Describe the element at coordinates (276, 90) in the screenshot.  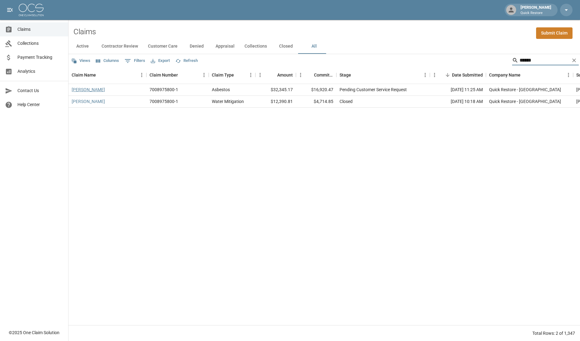
I see `div: $32,345.17` at that location.